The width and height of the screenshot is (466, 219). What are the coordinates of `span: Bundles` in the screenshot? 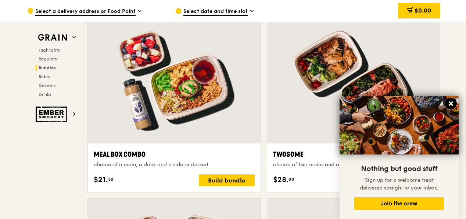 It's located at (47, 68).